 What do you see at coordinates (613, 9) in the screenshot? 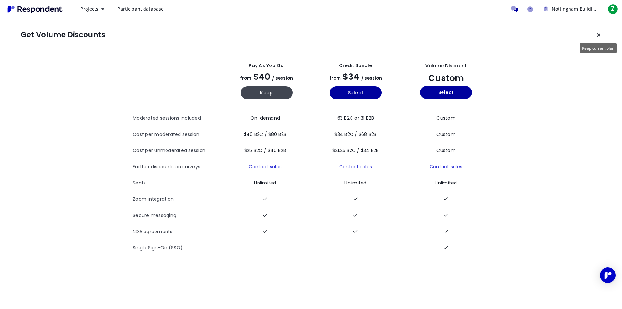
I see `button: Z` at bounding box center [613, 9].